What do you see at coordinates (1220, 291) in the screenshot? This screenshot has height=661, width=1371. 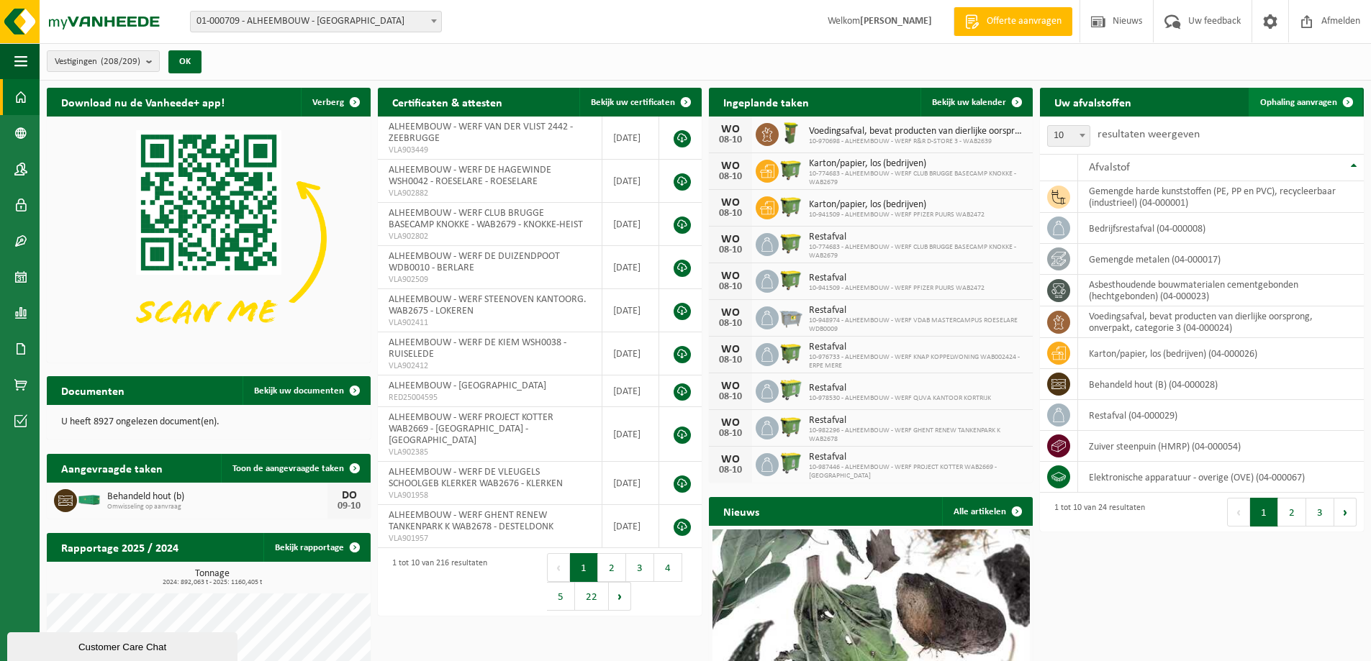 I see `td: asbesthoudende bouwmaterialen cementgebonden (hechtgebonden) (04-000023)` at bounding box center [1220, 291].